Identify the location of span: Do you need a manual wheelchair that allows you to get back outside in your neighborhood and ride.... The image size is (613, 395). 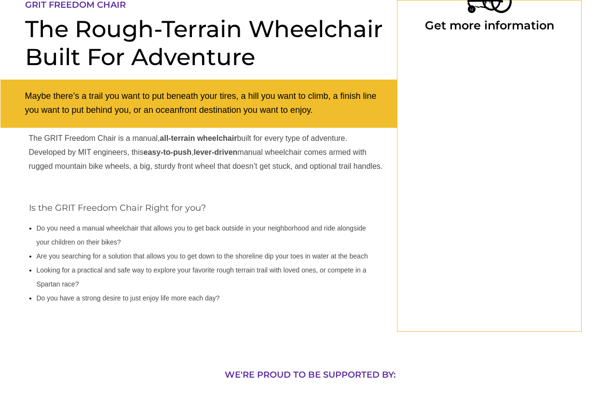
(201, 235).